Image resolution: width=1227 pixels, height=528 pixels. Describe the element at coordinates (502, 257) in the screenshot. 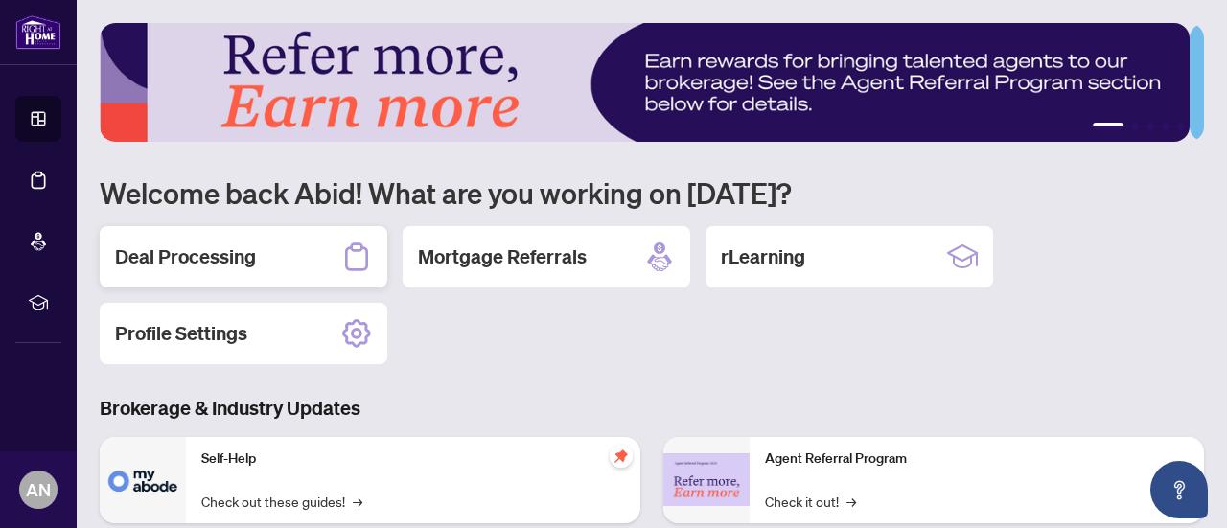

I see `h2: Mortgage Referrals` at that location.